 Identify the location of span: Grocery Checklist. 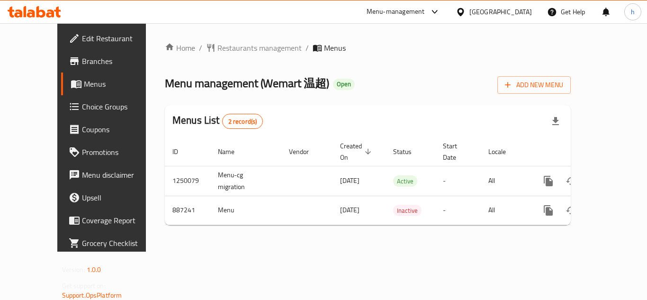
(120, 243).